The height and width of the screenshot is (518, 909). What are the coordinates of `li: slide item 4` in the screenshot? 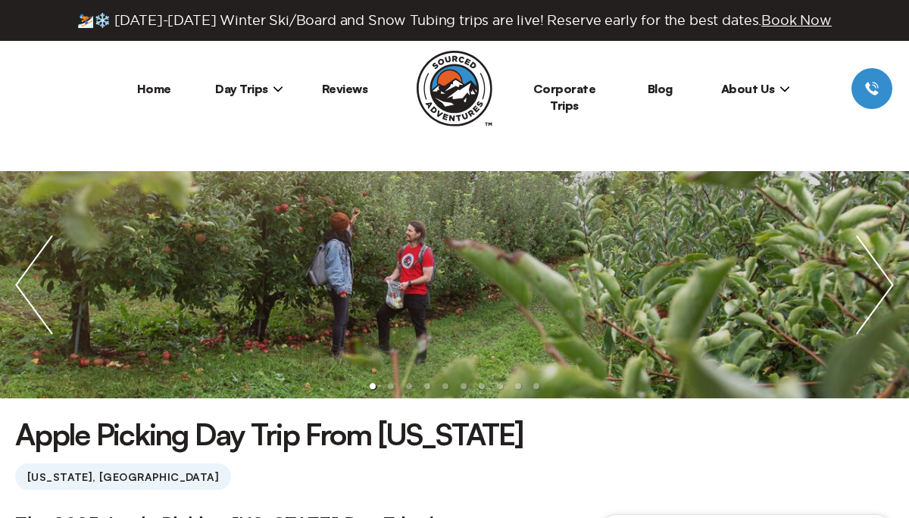 It's located at (427, 386).